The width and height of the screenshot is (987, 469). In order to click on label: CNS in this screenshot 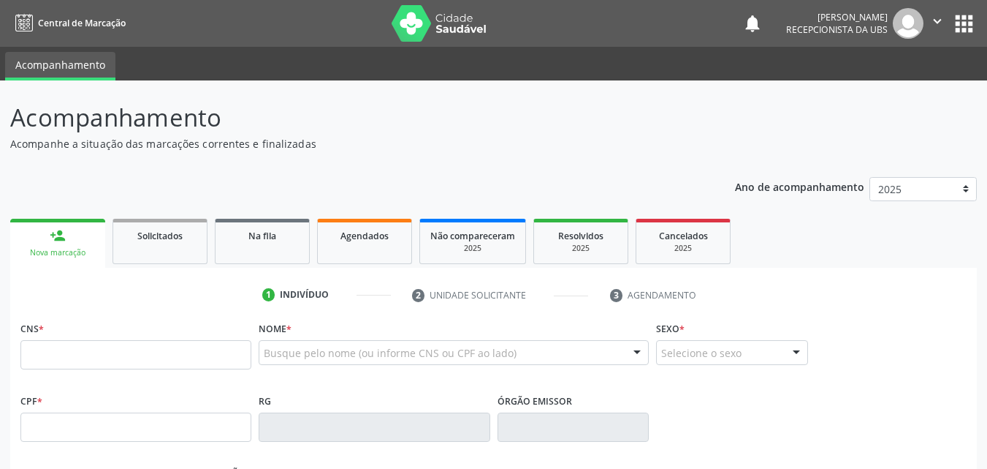, I will do `click(32, 328)`.